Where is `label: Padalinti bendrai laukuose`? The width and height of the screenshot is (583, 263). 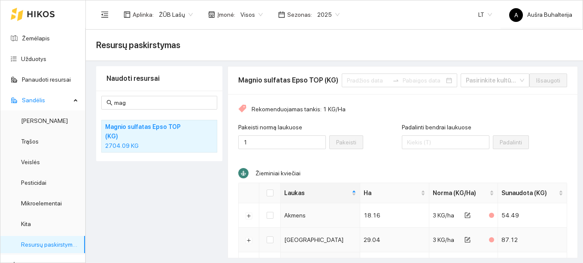 label: Padalinti bendrai laukuose is located at coordinates (437, 127).